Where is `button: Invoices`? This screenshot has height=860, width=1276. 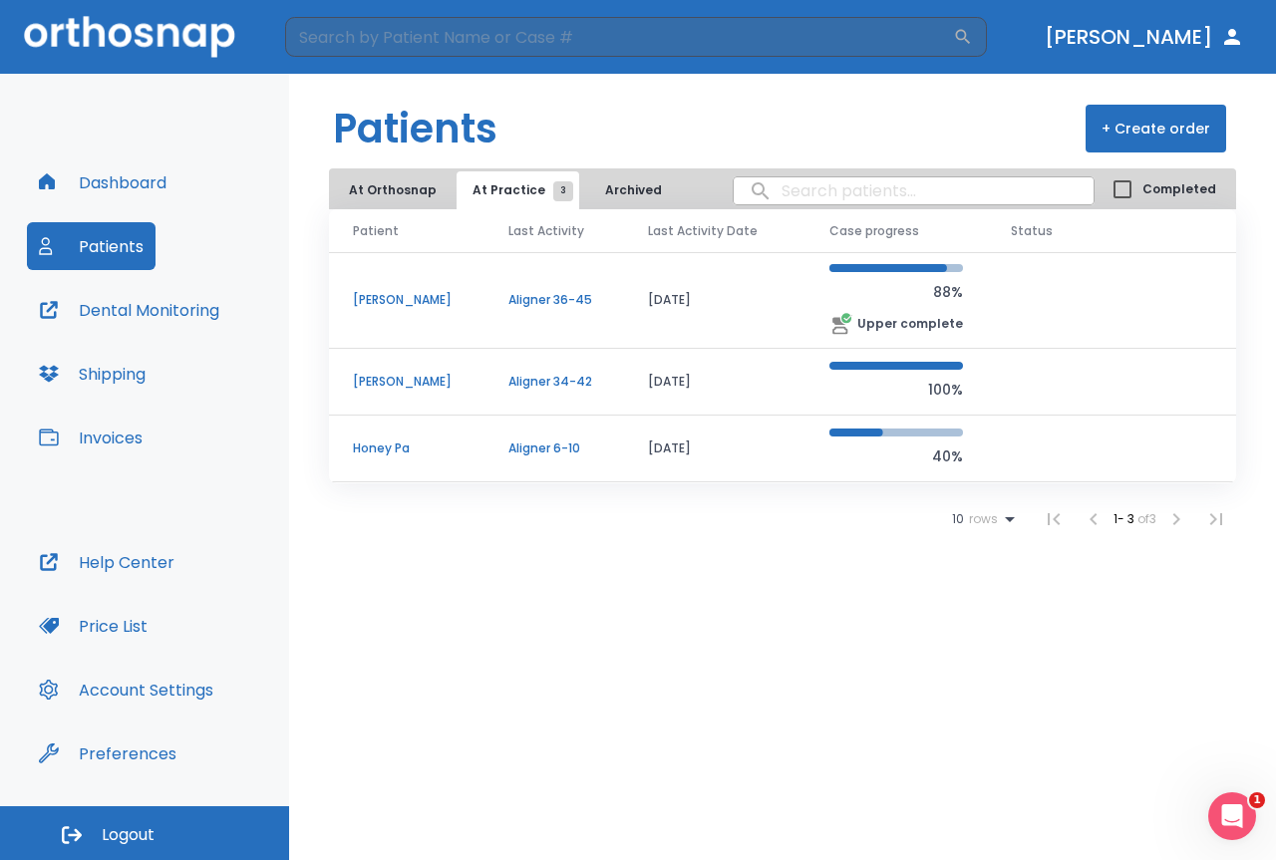 button: Invoices is located at coordinates (91, 437).